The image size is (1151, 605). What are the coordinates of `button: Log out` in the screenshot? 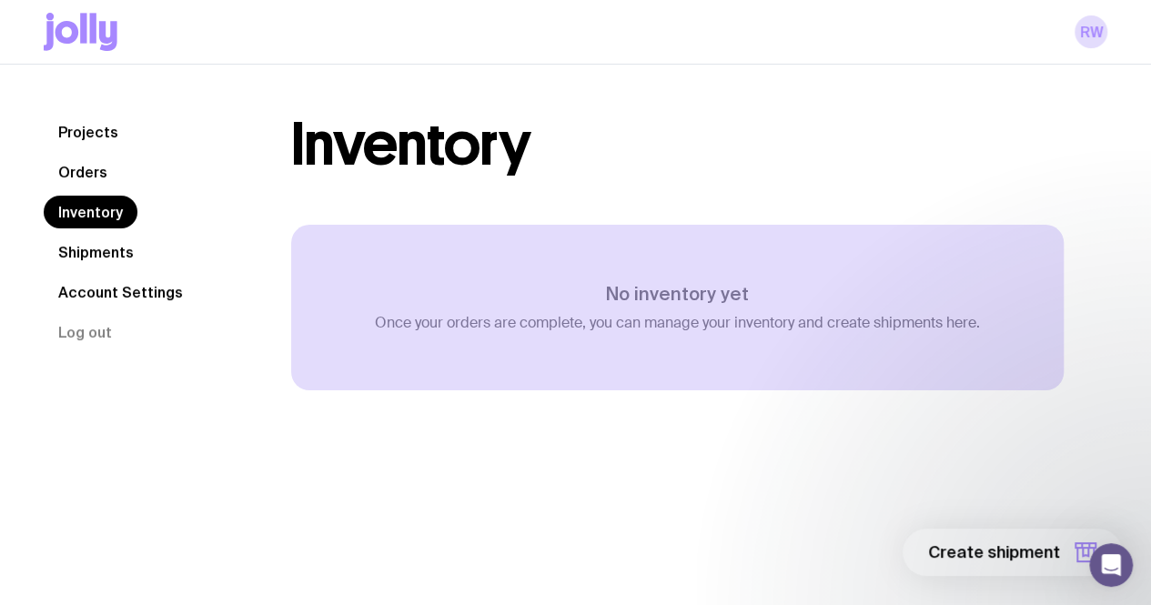 It's located at (85, 332).